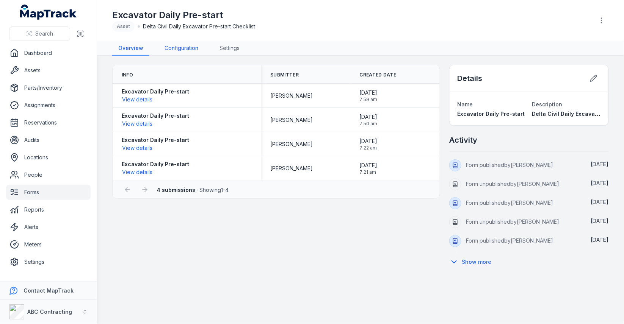 This screenshot has height=324, width=624. Describe the element at coordinates (368, 124) in the screenshot. I see `span: 7:50 am` at that location.